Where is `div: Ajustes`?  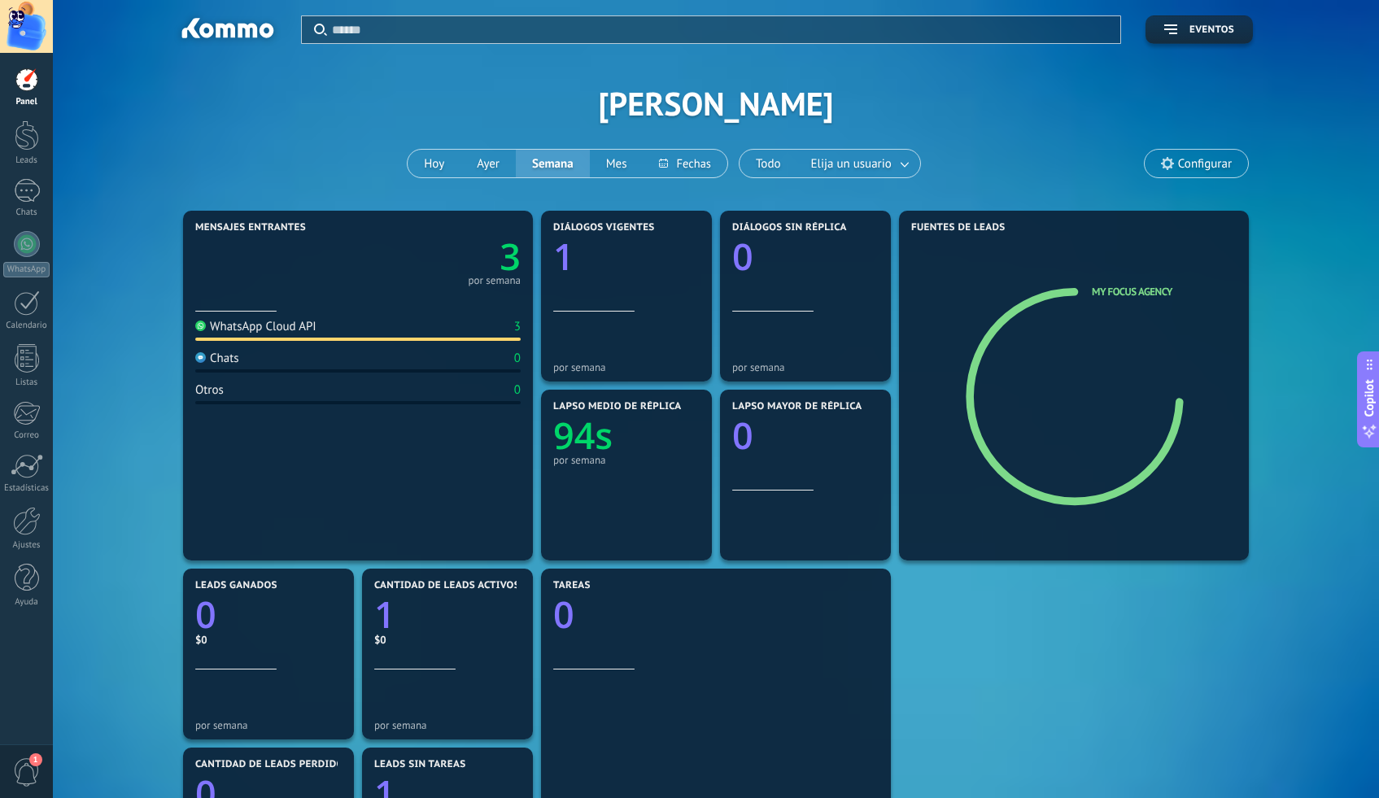 div: Ajustes is located at coordinates (27, 545).